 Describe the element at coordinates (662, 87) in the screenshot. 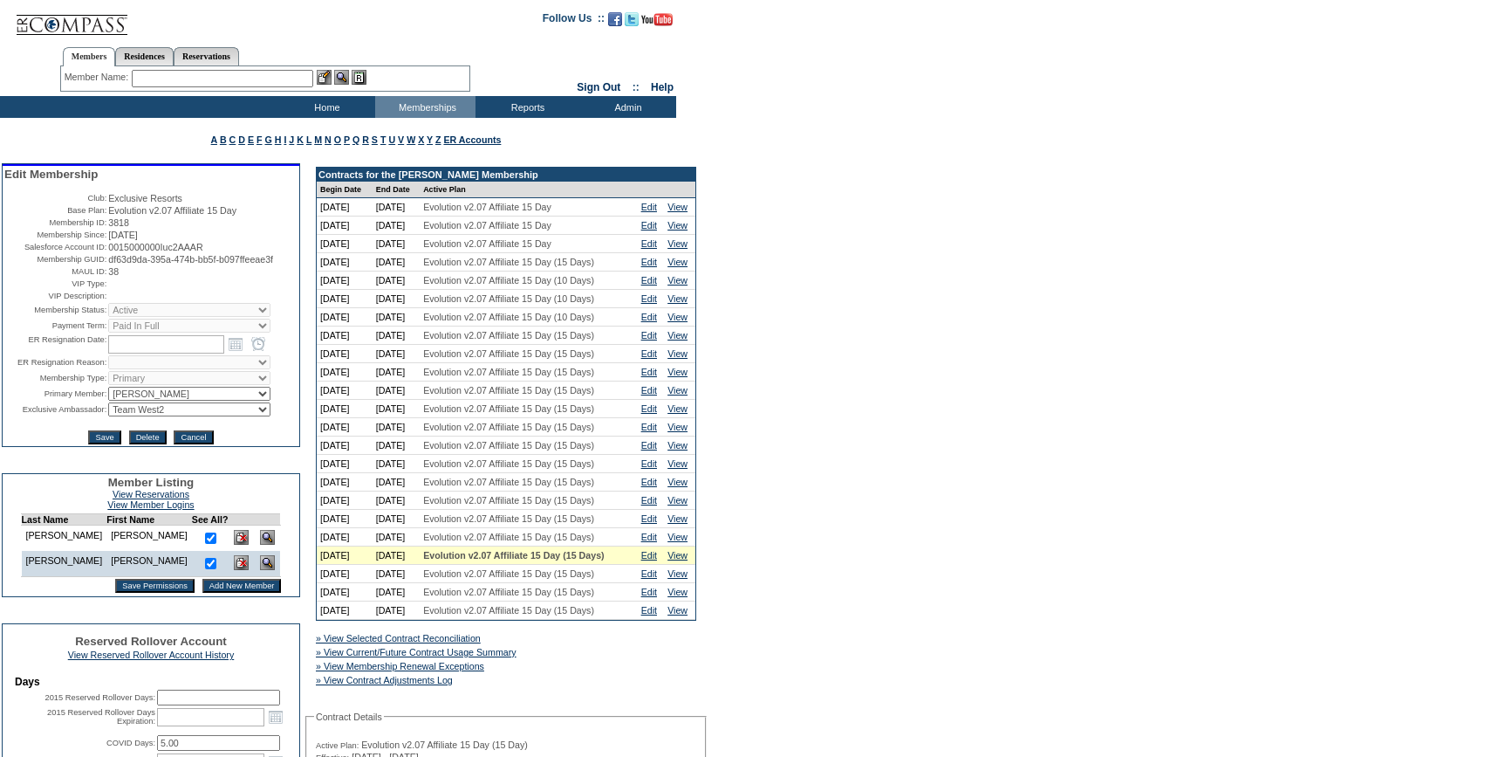

I see `a: Help` at that location.